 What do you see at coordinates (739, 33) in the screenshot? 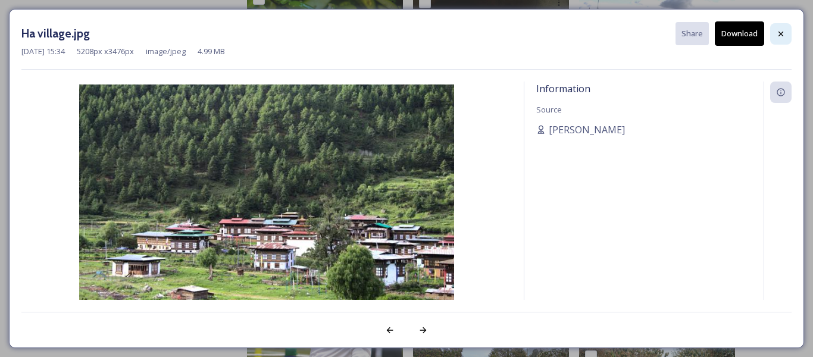
I see `button: Download` at bounding box center [739, 33].